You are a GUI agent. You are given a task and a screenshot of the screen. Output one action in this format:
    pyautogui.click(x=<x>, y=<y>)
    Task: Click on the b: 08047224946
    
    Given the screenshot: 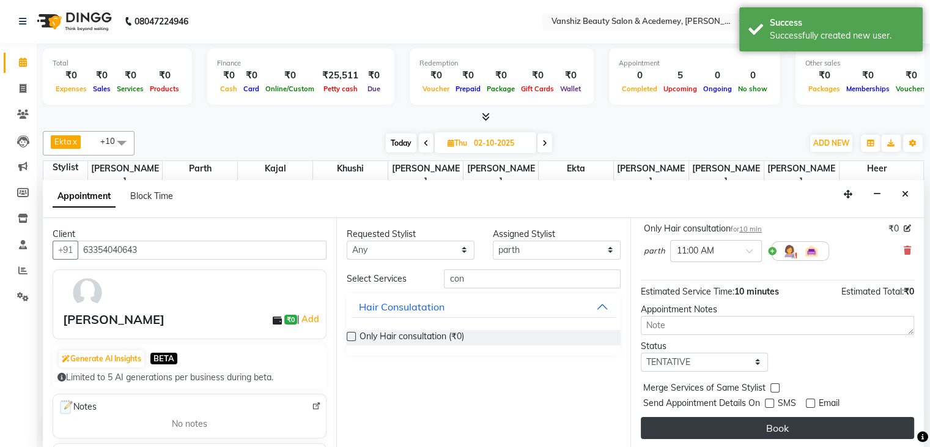 What is the action you would take?
    pyautogui.click(x=161, y=21)
    